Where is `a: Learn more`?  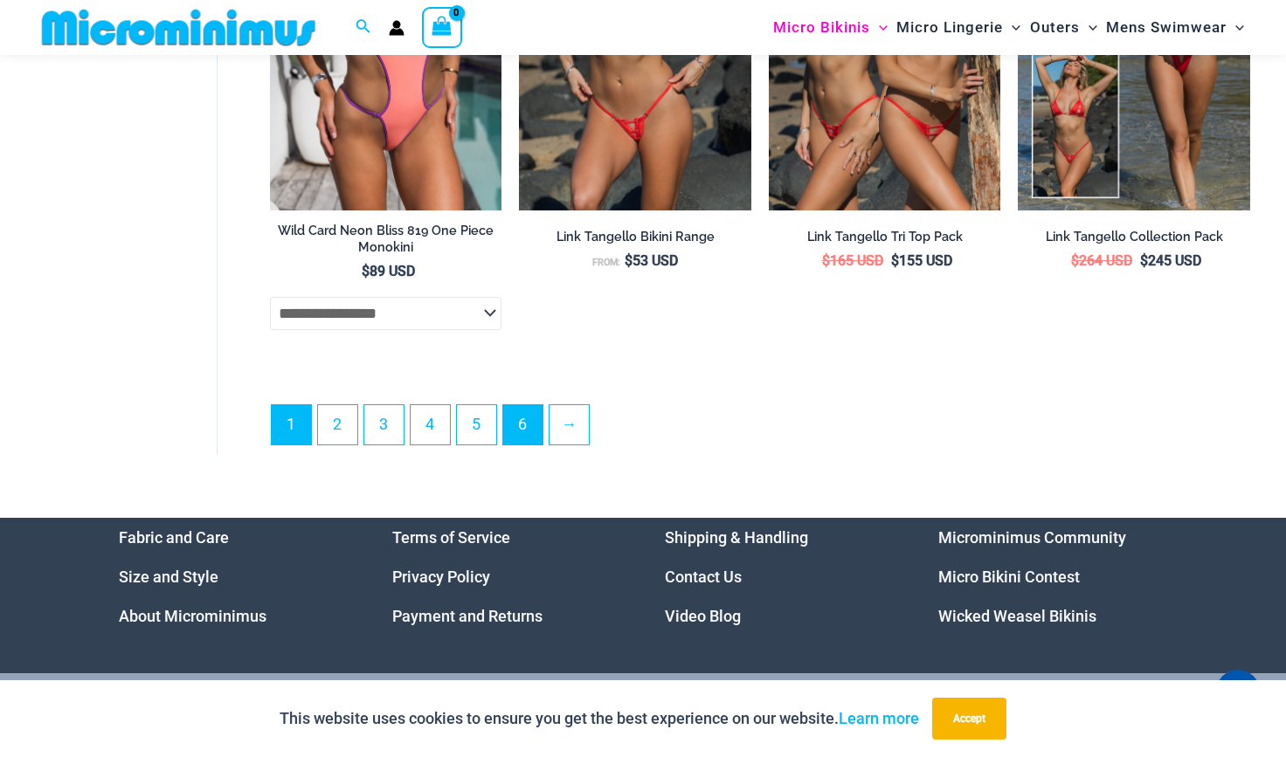 a: Learn more is located at coordinates (879, 718).